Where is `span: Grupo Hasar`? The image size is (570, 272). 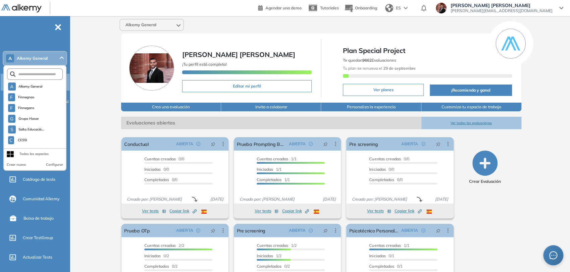
span: Grupo Hasar is located at coordinates (29, 119).